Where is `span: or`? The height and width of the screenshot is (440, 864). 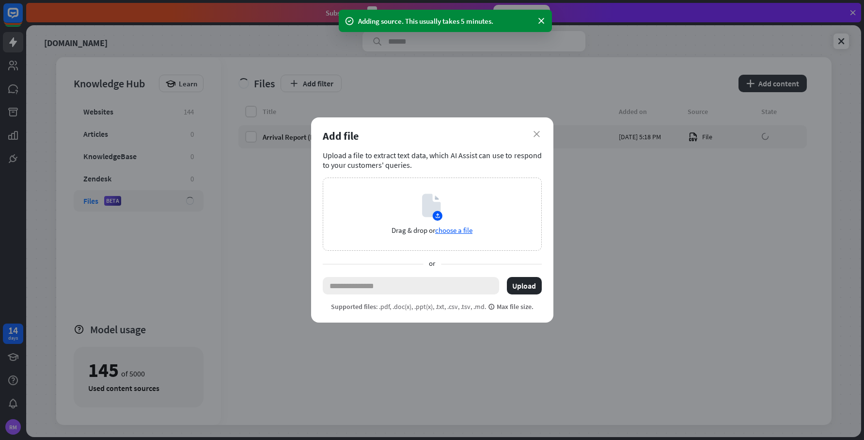
span: or is located at coordinates (432, 264).